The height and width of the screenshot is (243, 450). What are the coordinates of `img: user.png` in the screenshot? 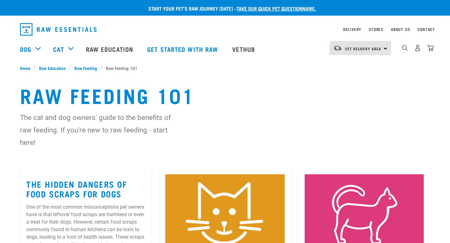 It's located at (417, 48).